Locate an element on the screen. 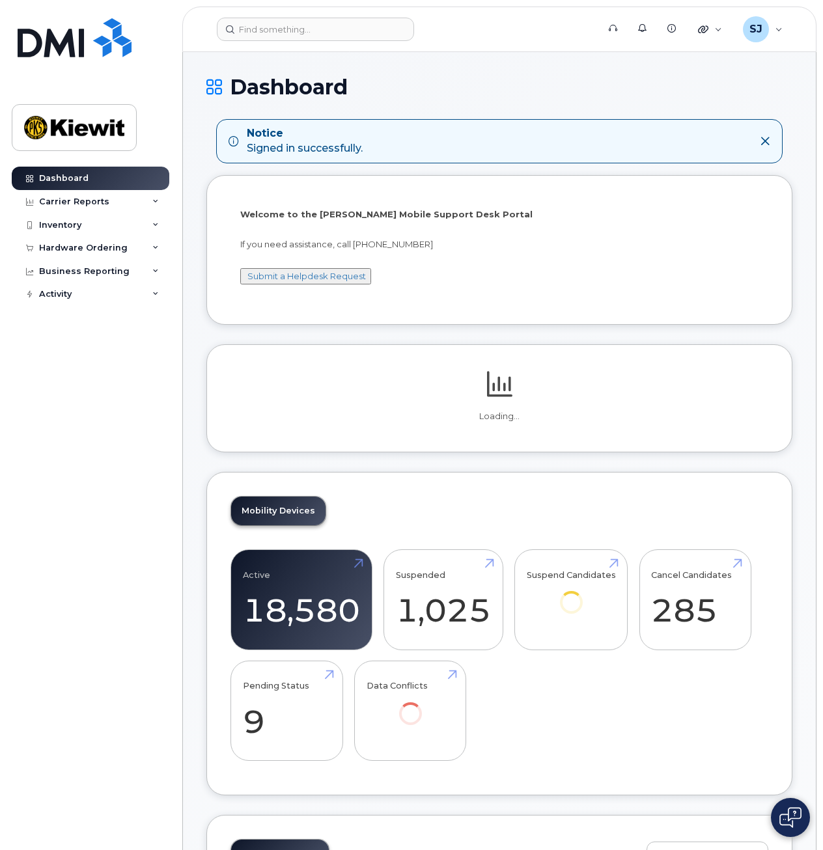  a: Suspend Candidates is located at coordinates (571, 594).